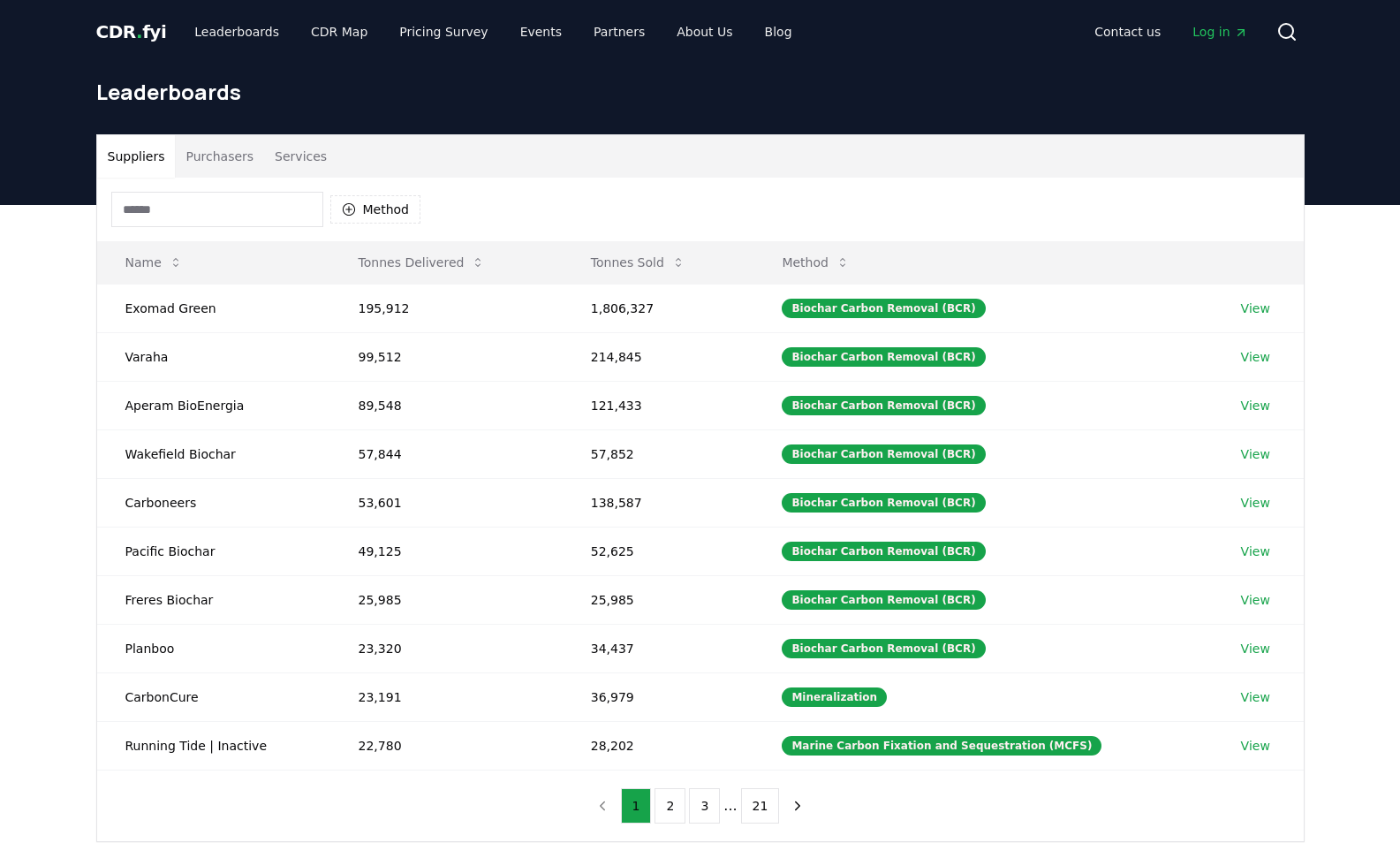  What do you see at coordinates (778, 32) in the screenshot?
I see `a: Blog` at bounding box center [778, 32].